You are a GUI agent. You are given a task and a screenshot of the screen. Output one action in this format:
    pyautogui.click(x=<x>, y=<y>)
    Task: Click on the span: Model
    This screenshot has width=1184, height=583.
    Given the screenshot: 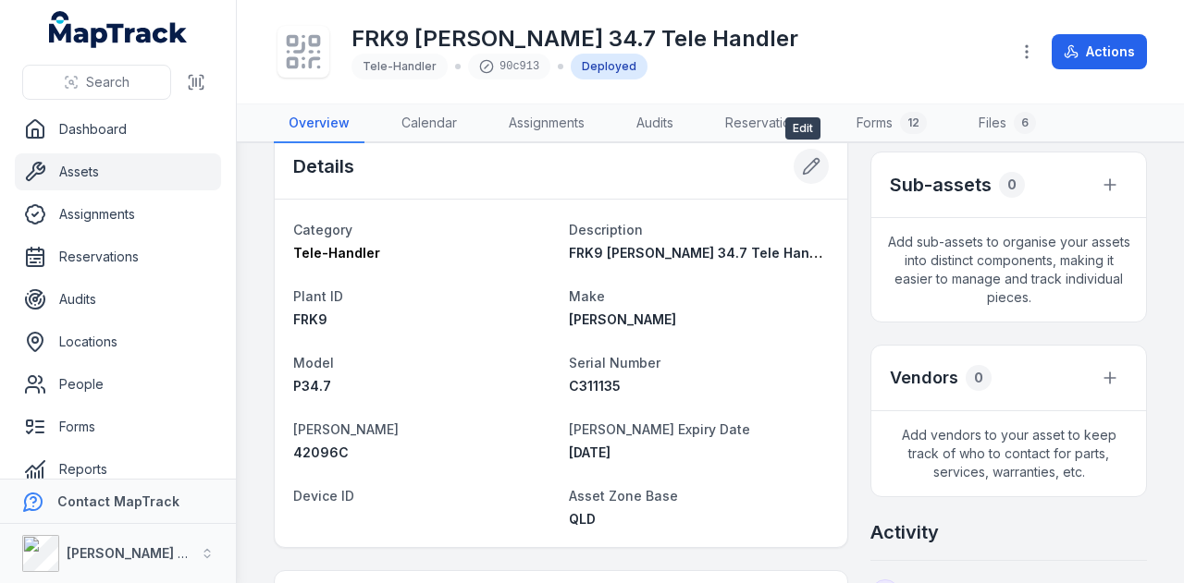 What is the action you would take?
    pyautogui.click(x=313, y=362)
    